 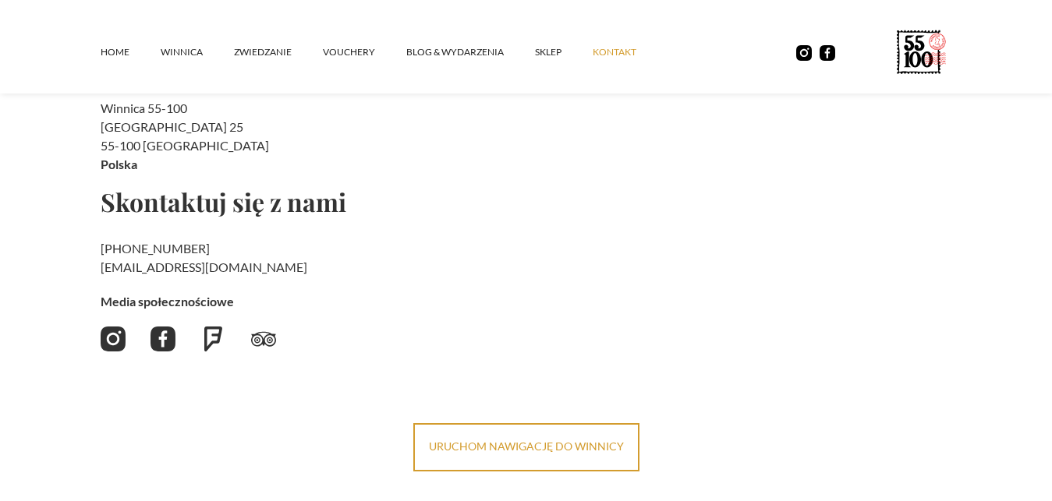 What do you see at coordinates (364, 52) in the screenshot?
I see `a: vouchery` at bounding box center [364, 52].